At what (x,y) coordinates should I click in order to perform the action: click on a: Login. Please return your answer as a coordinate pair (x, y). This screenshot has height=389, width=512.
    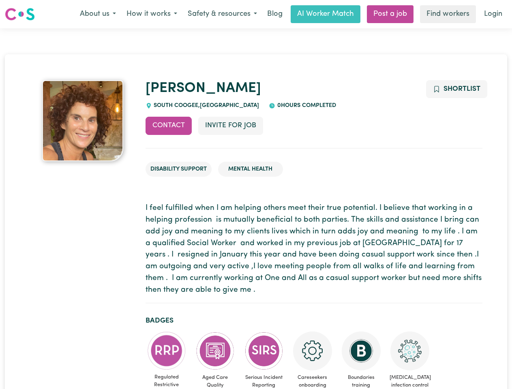
    Looking at the image, I should click on (493, 14).